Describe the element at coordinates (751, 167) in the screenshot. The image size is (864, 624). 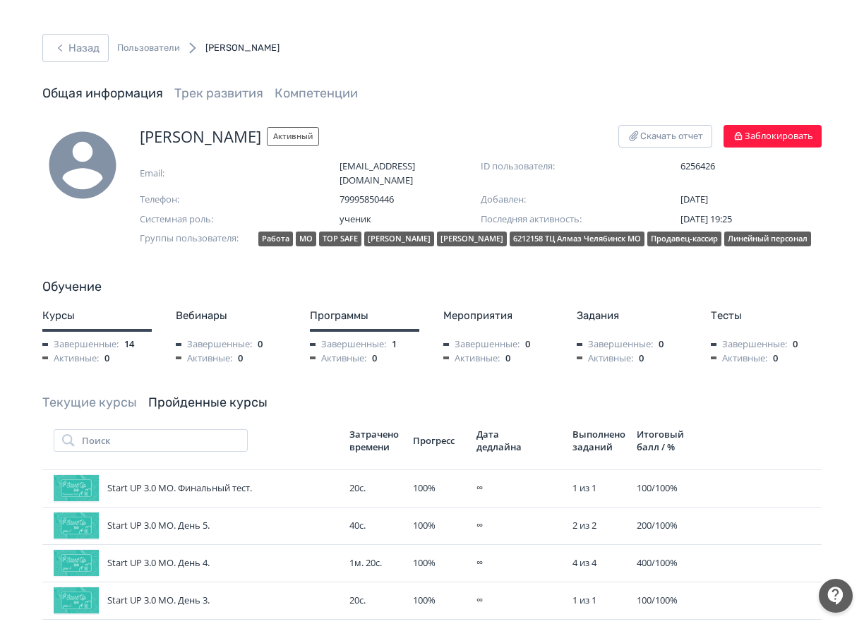
I see `span: 6256426` at that location.